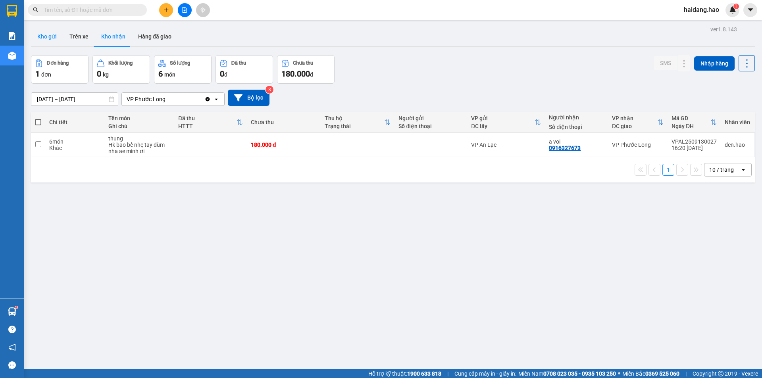 This screenshot has height=378, width=762. Describe the element at coordinates (139, 148) in the screenshot. I see `div: Hk bao bể nhẹ tay dùm nha ae mình ơi` at that location.